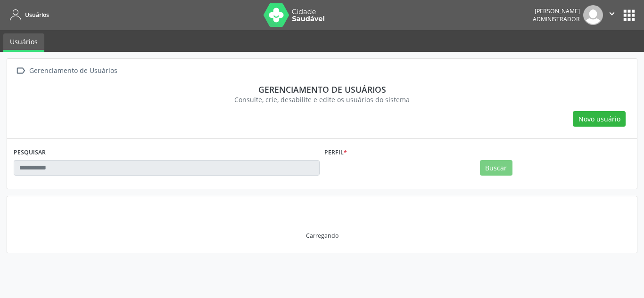  Describe the element at coordinates (322, 90) in the screenshot. I see `div: Gerenciamento de usuários` at that location.